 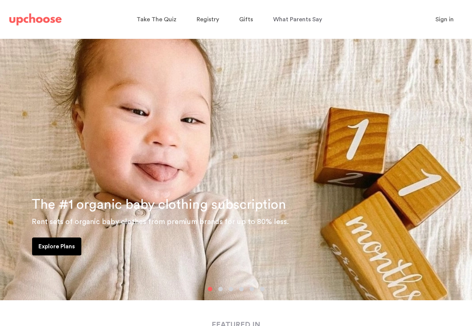 What do you see at coordinates (35, 19) in the screenshot?
I see `img: UpChoose` at bounding box center [35, 19].